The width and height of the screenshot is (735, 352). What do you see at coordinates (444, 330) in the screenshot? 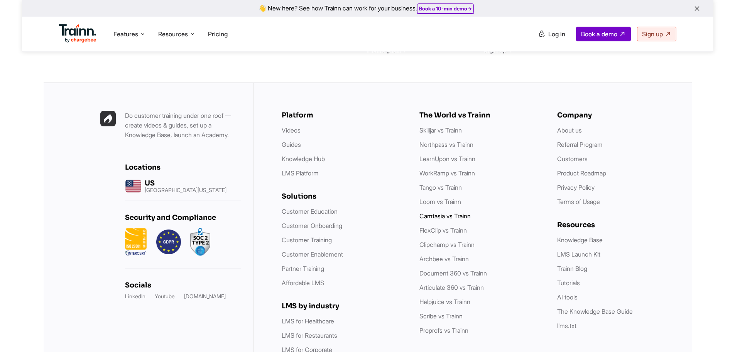
I see `a: Proprofs vs Trainn` at bounding box center [444, 330].